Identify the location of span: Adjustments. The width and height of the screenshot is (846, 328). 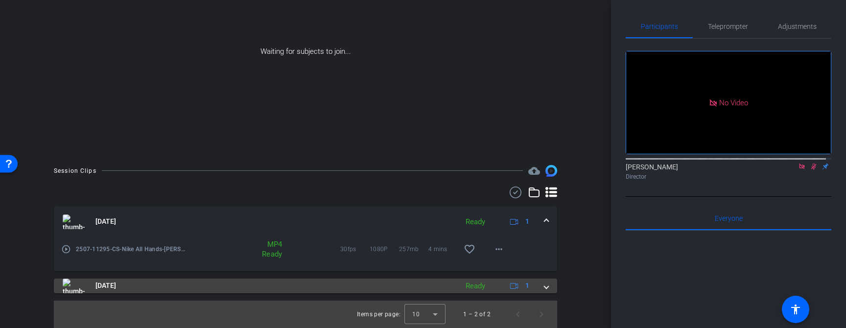
(797, 26).